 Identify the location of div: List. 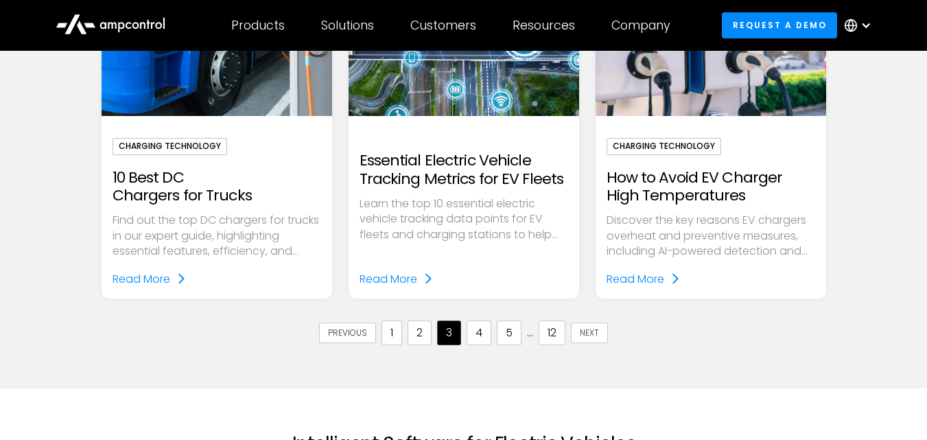
(464, 322).